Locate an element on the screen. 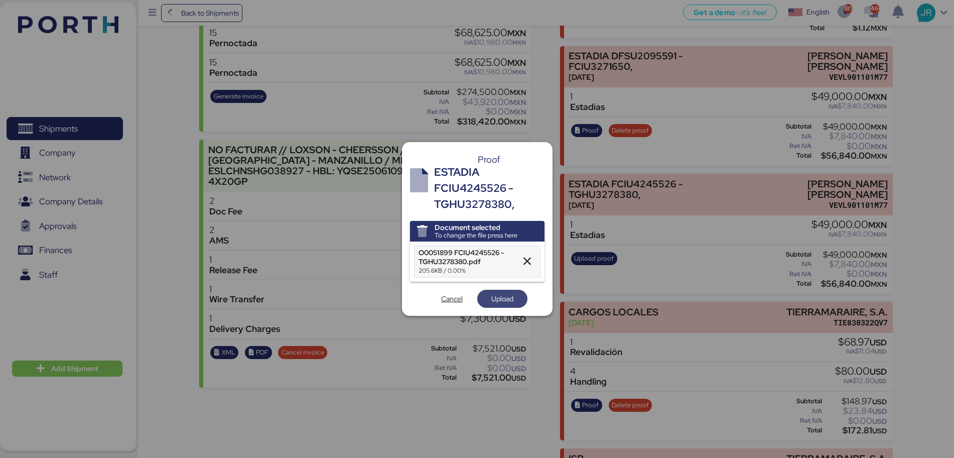  span: Cancel is located at coordinates (452, 299).